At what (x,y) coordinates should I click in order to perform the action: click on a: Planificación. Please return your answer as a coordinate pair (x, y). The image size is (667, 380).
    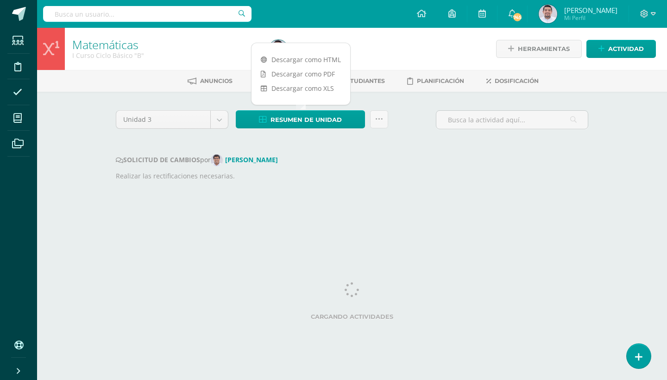
    Looking at the image, I should click on (435, 81).